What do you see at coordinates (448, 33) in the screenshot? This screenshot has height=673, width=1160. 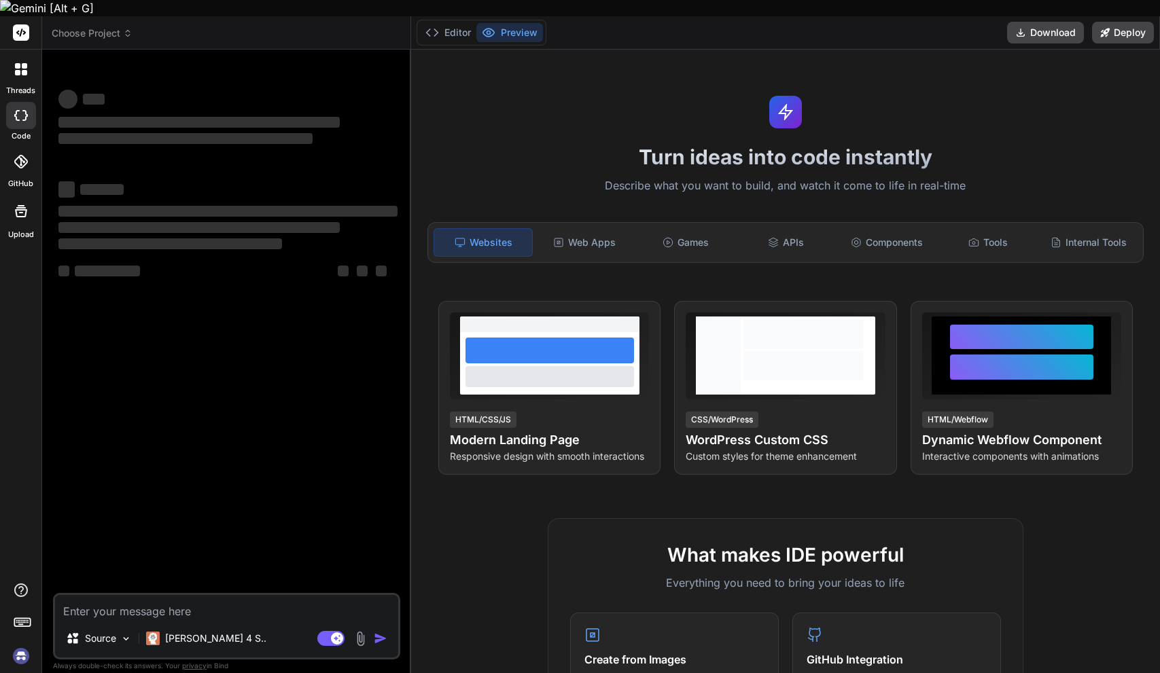 I see `button: Editor` at bounding box center [448, 33].